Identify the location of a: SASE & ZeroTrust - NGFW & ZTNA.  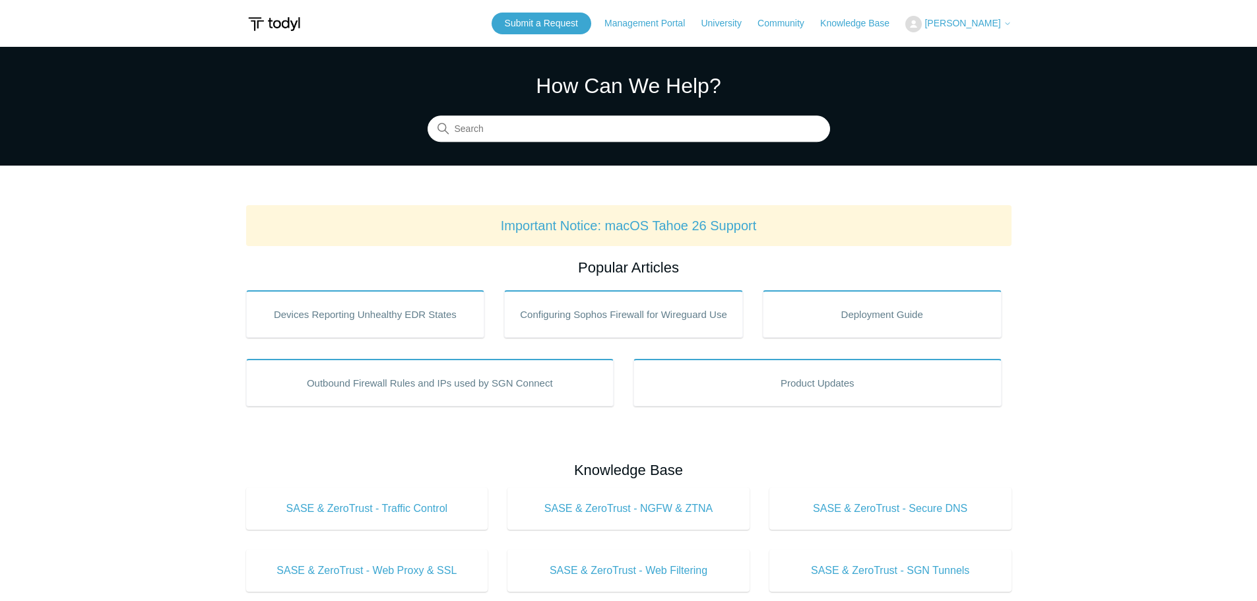
(628, 509).